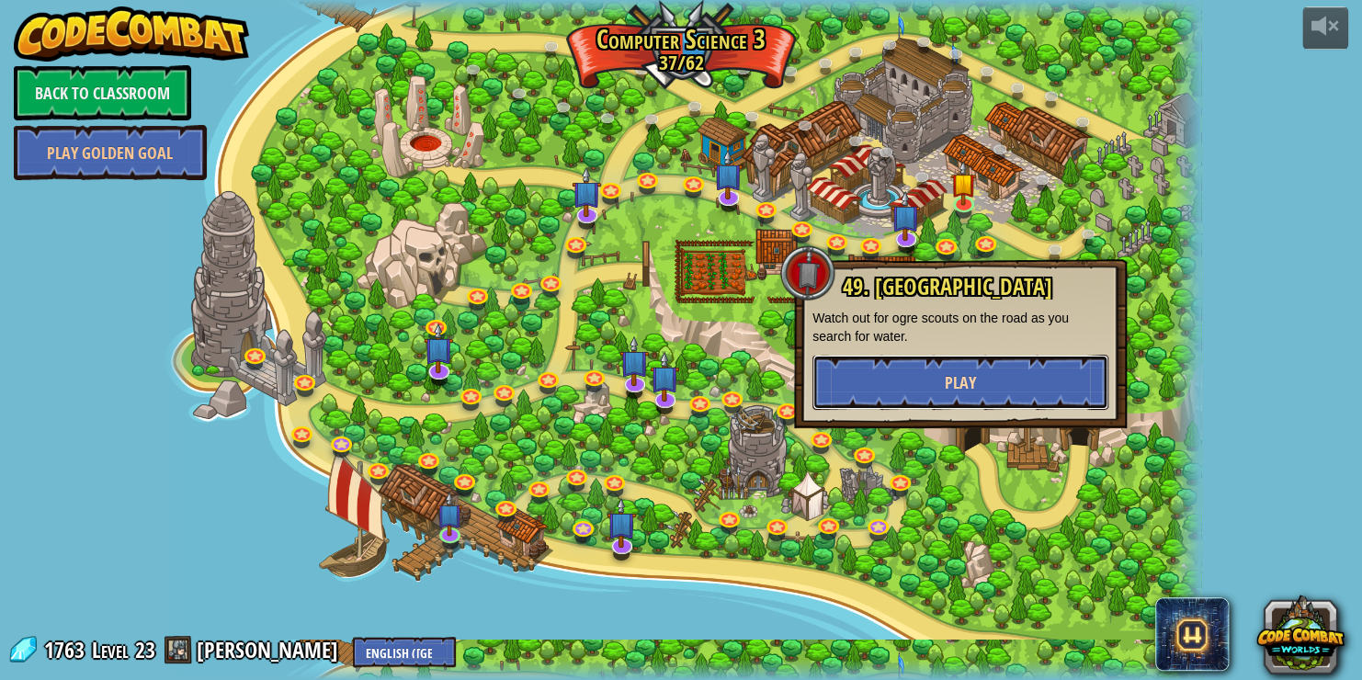  Describe the element at coordinates (963, 183) in the screenshot. I see `img: level-banner-started.png` at that location.